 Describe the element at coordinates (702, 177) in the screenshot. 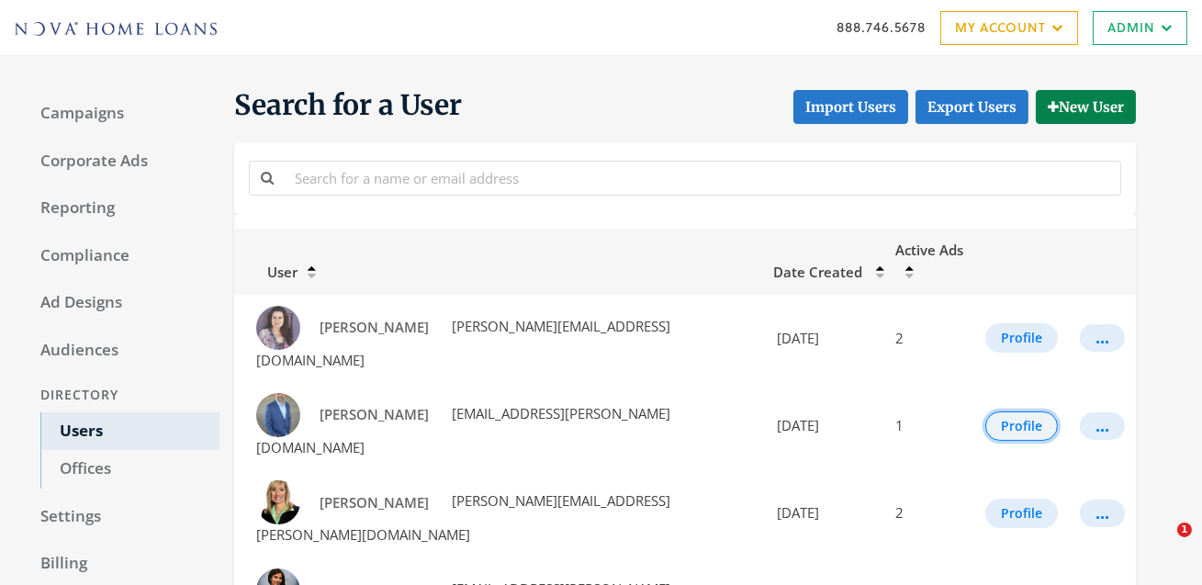

I see `input: Search for a name or email address` at that location.